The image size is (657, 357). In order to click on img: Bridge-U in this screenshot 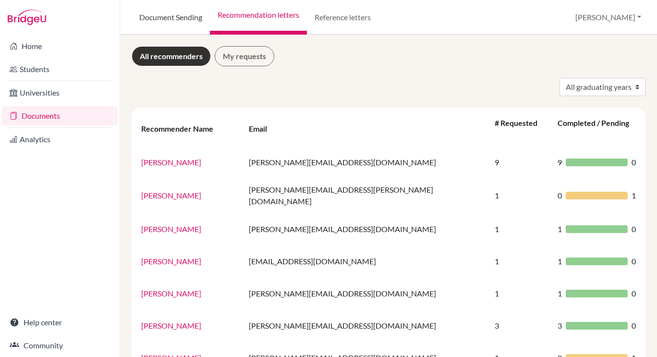, I will do `click(27, 17)`.